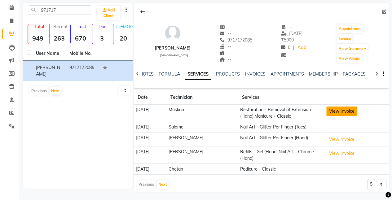 This screenshot has height=200, width=392. What do you see at coordinates (349, 59) in the screenshot?
I see `button: View Album` at bounding box center [349, 59].